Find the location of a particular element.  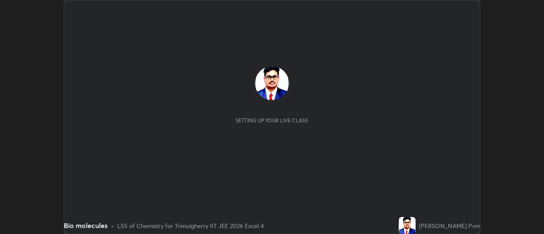

div: L55 of Chemistry for Trimulgherry IIT JEE 2026 Excel 4 is located at coordinates (190, 226).